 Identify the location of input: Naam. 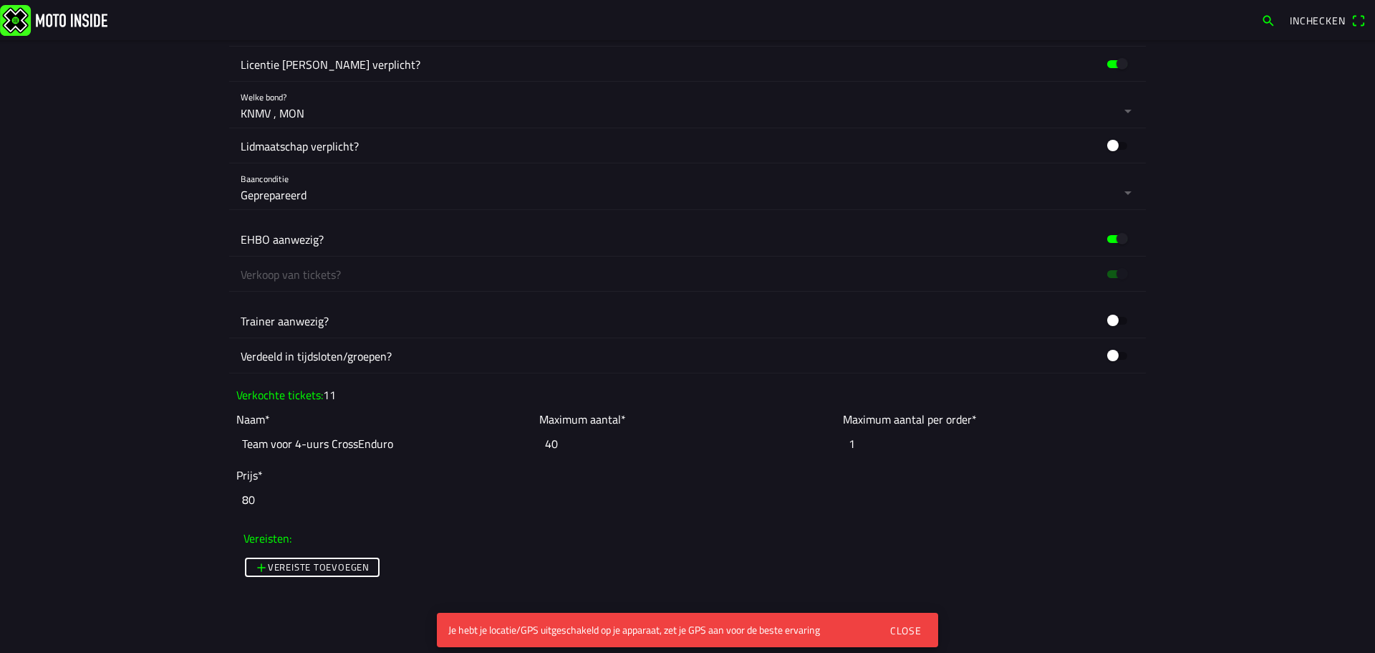
(384, 443).